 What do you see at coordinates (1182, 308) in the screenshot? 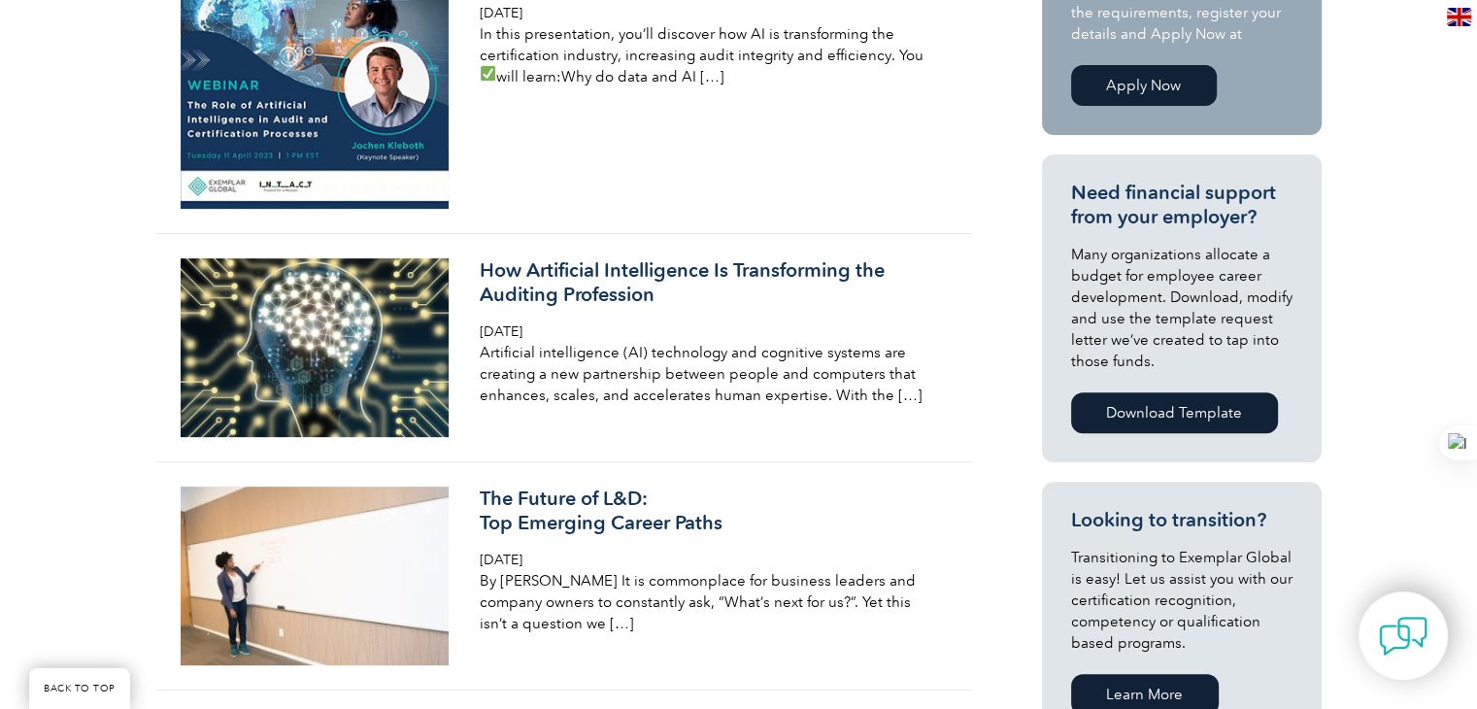
I see `p: Many organizations allocate a budget for employee career development. Download, modify and use th...` at bounding box center [1182, 308].